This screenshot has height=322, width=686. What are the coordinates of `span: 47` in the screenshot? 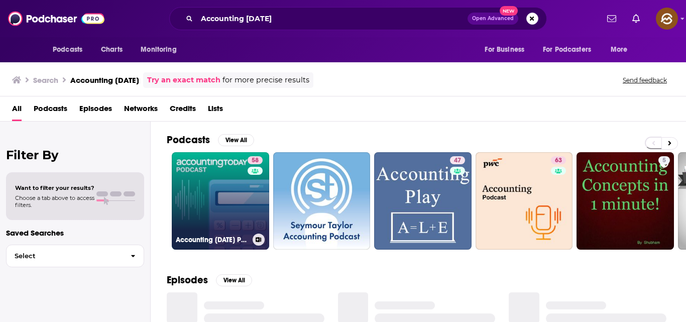 It's located at (457, 161).